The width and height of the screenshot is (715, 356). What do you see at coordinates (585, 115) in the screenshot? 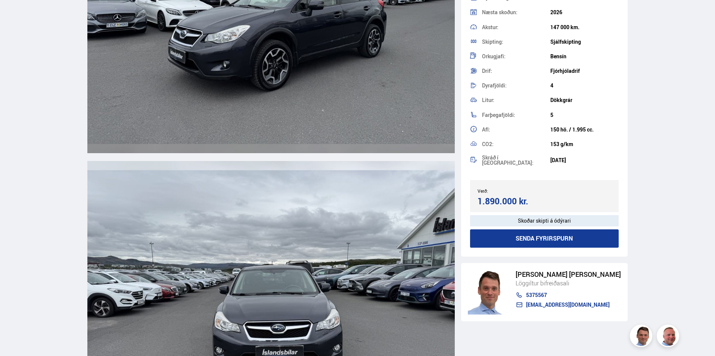
I see `div: 5` at bounding box center [585, 115].